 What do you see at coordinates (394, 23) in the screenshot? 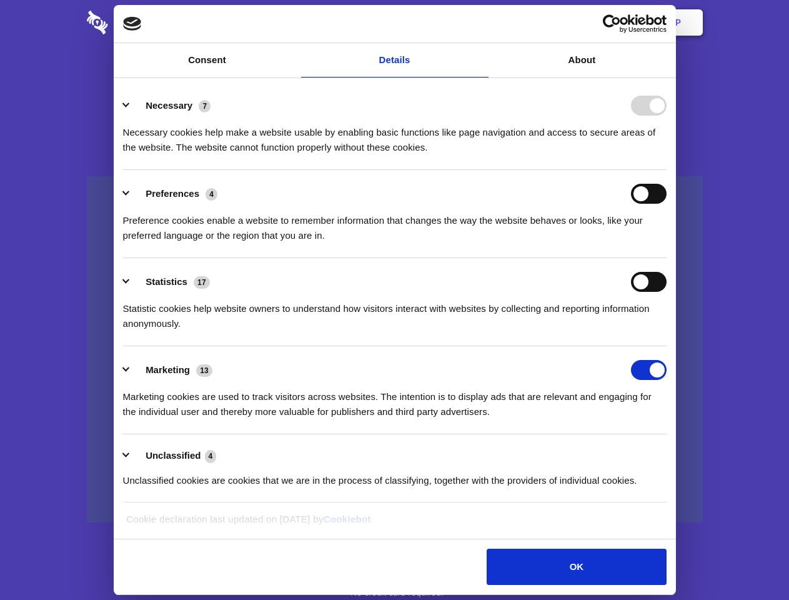
I see `a: Pricing` at bounding box center [394, 23].